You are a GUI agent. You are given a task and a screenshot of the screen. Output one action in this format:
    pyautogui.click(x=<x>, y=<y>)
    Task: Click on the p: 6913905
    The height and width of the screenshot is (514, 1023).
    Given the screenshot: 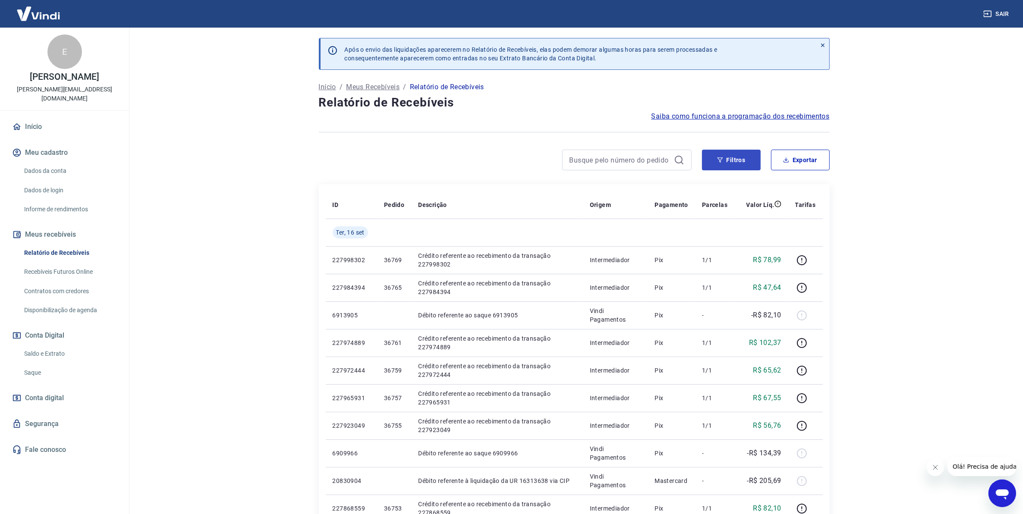 What is the action you would take?
    pyautogui.click(x=351, y=315)
    